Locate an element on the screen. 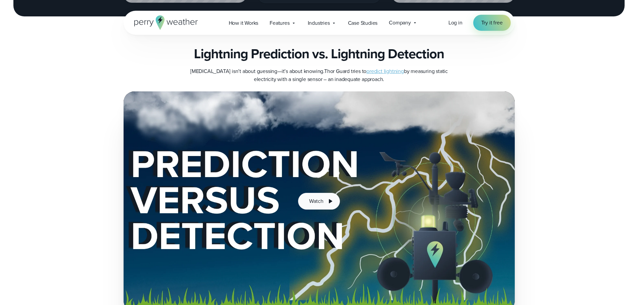 The width and height of the screenshot is (638, 305). span: Company is located at coordinates (400, 23).